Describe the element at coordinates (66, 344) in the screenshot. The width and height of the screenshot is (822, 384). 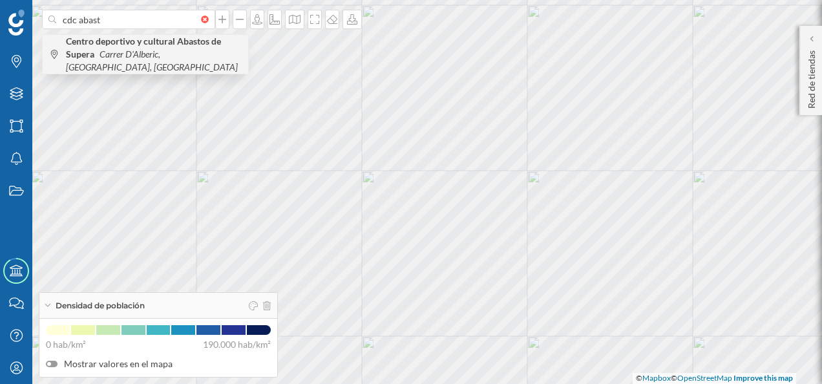
I see `span: 0 hab/km²` at that location.